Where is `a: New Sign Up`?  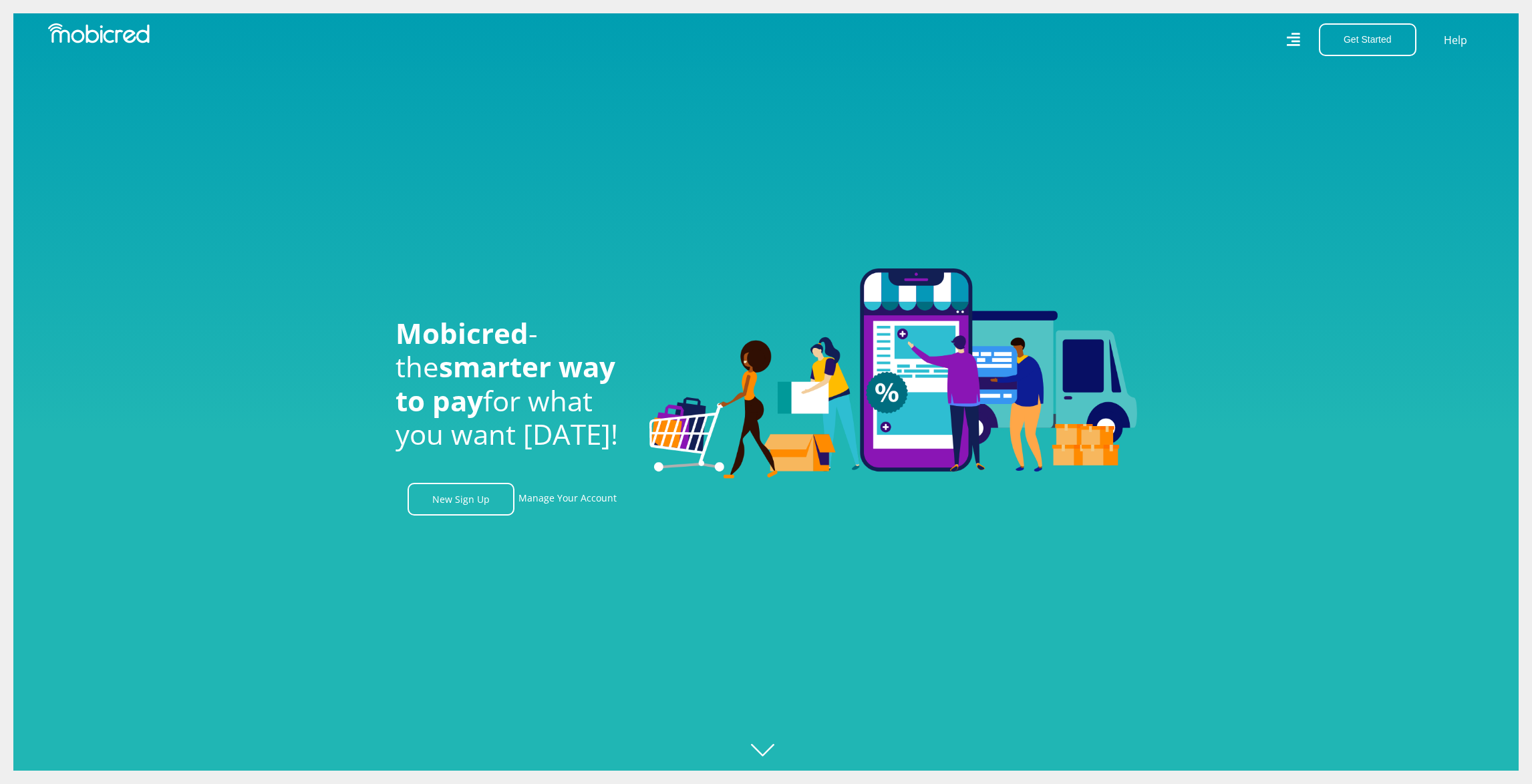
a: New Sign Up is located at coordinates (461, 499).